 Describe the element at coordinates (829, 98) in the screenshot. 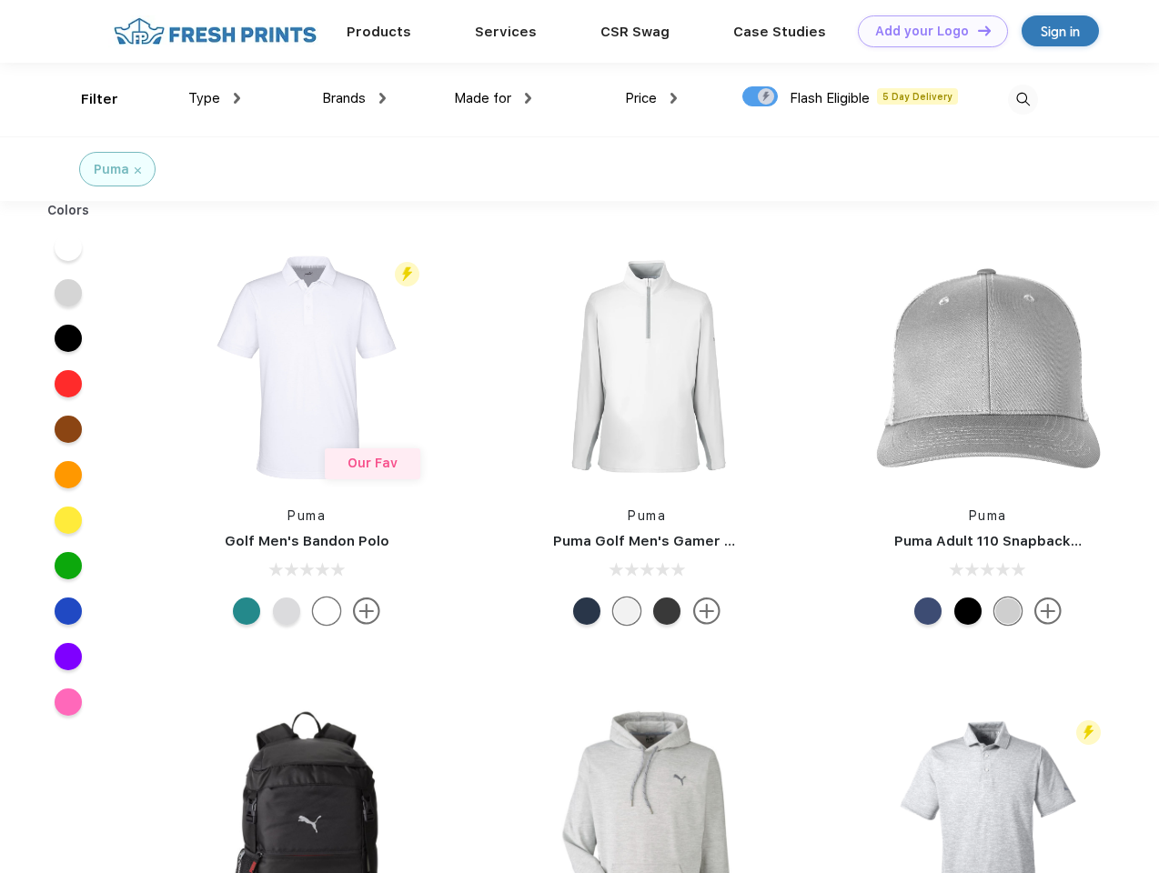

I see `span: Flash Eligible` at that location.